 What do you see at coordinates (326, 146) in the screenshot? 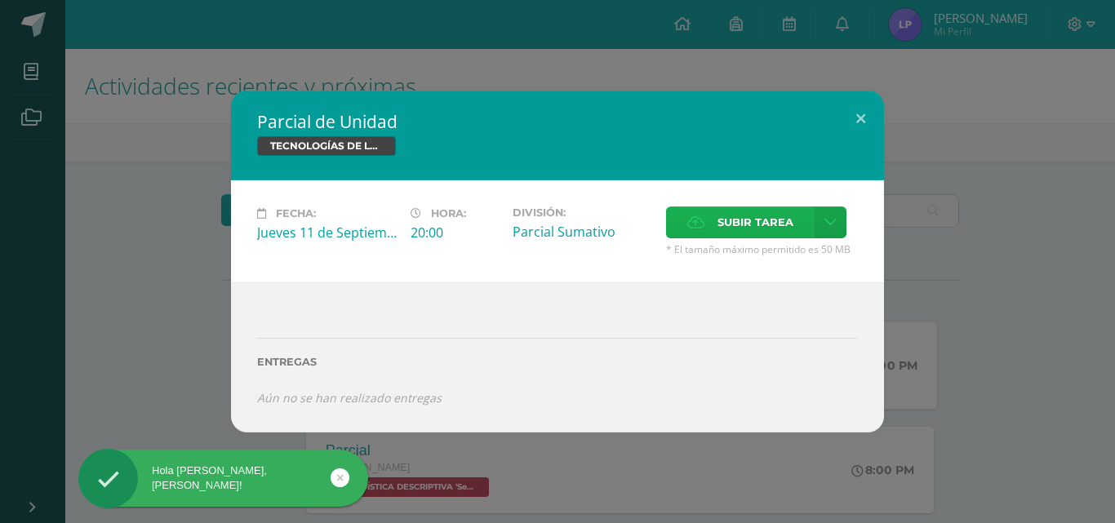
I see `span: TECNOLOGÍAS DE LA INFORMACIÓN Y LA COMUNICACIÓN 5` at bounding box center [326, 146].